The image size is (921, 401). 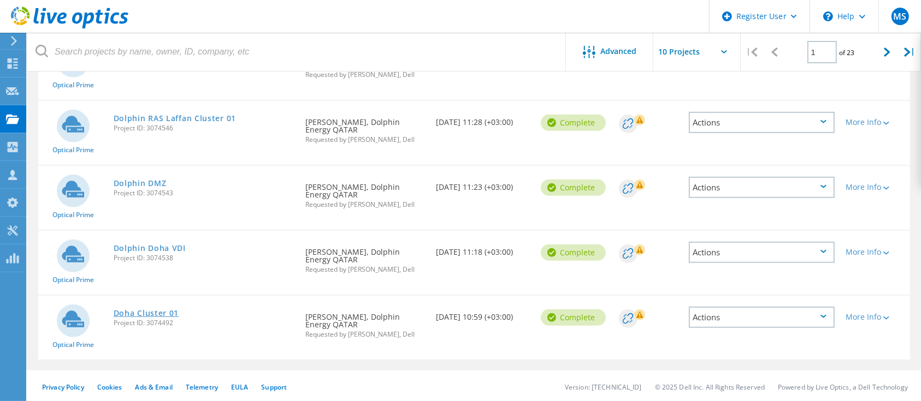 I want to click on a: Dolphin DMZ, so click(x=140, y=183).